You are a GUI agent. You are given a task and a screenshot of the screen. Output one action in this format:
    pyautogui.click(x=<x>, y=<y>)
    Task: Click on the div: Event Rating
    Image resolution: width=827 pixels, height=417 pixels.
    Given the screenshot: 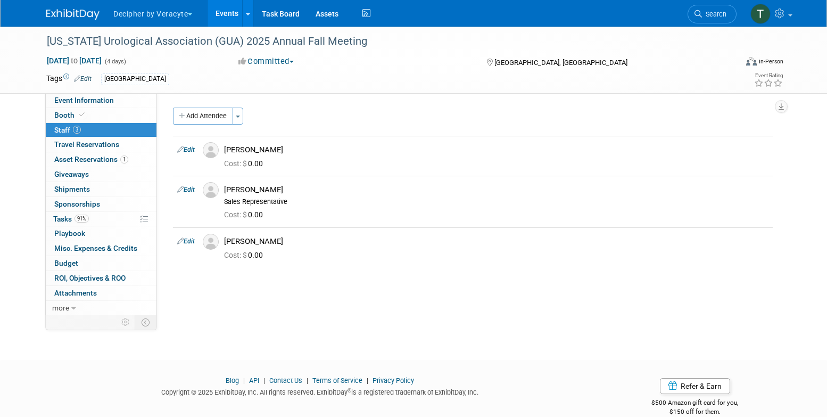 What is the action you would take?
    pyautogui.click(x=769, y=76)
    